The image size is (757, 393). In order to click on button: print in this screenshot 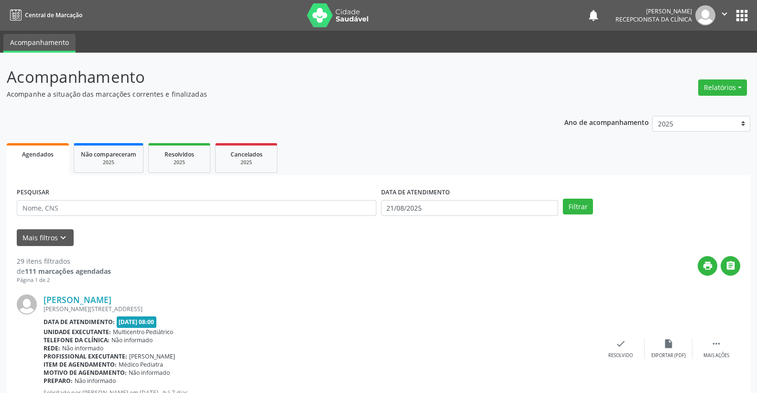, I will do `click(707, 265)`.